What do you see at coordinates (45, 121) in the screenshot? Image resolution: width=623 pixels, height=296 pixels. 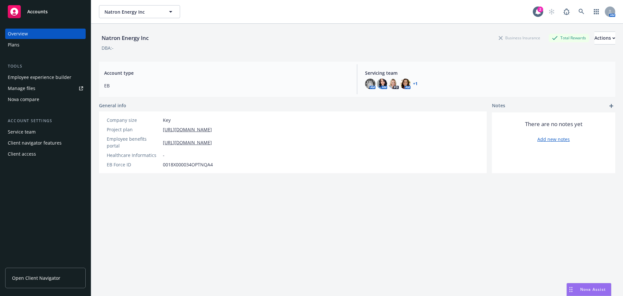 I see `div: Account settings` at bounding box center [45, 121].